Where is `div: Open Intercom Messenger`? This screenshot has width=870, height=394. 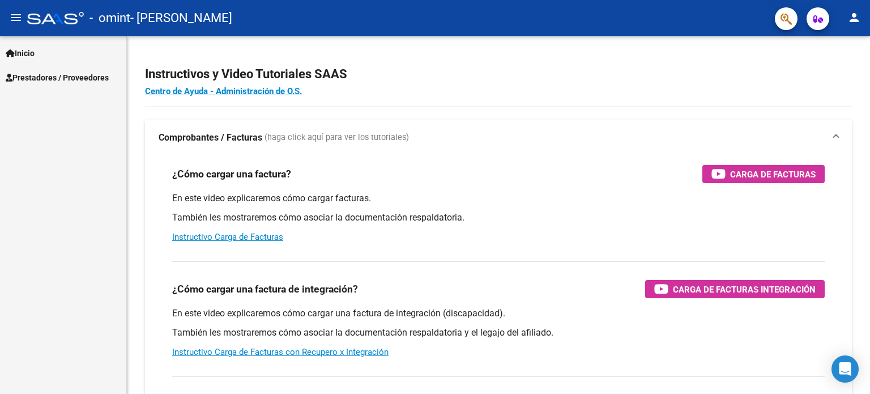 div: Open Intercom Messenger is located at coordinates (845, 369).